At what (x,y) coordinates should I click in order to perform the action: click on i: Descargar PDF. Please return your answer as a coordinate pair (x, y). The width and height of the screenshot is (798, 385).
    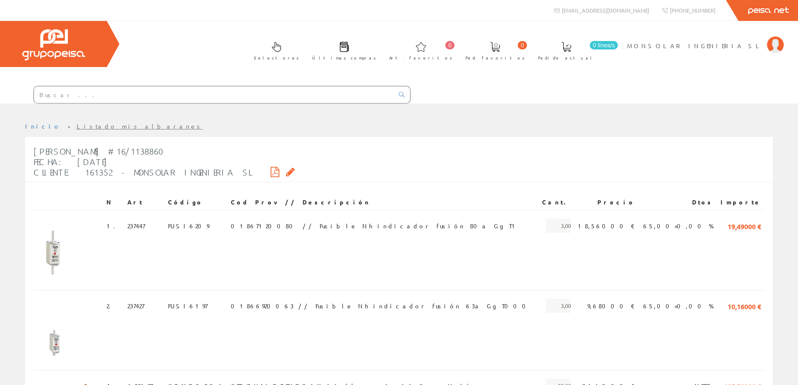
    Looking at the image, I should click on (275, 172).